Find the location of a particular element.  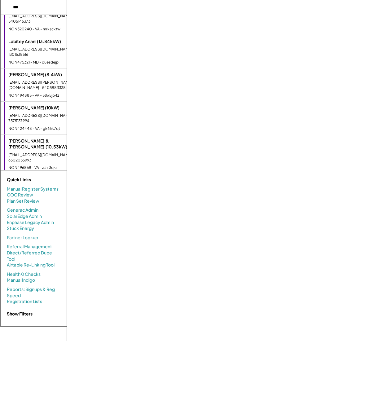

div: Quick Links is located at coordinates (38, 180).